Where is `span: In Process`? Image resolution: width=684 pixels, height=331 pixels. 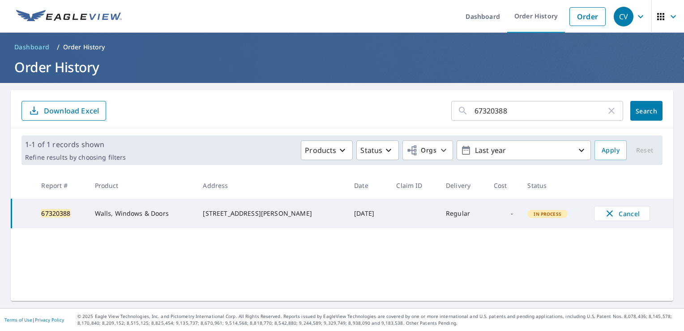
span: In Process is located at coordinates (548, 214).